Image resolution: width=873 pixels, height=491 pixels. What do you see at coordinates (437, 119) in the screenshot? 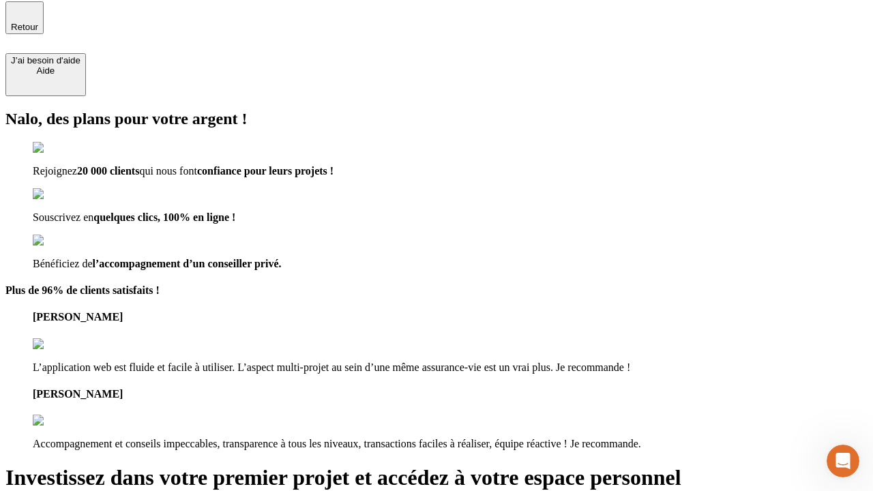
I see `h2: Nalo, des plans pour votre argent !` at bounding box center [437, 119].